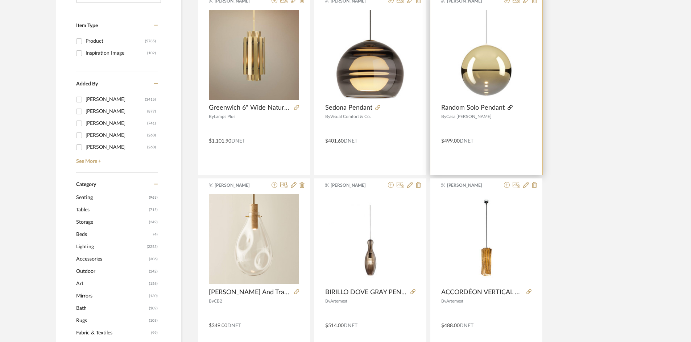  What do you see at coordinates (112, 284) in the screenshot?
I see `span: Art` at bounding box center [112, 284].